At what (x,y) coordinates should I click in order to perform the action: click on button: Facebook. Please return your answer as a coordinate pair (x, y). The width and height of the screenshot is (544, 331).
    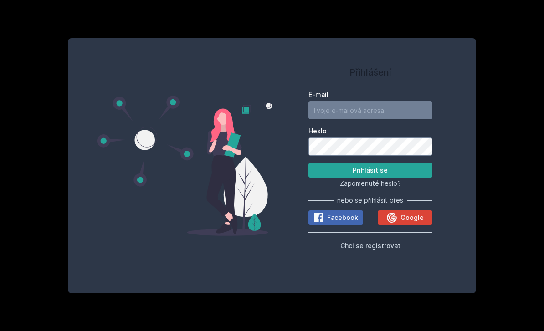
    Looking at the image, I should click on (336, 218).